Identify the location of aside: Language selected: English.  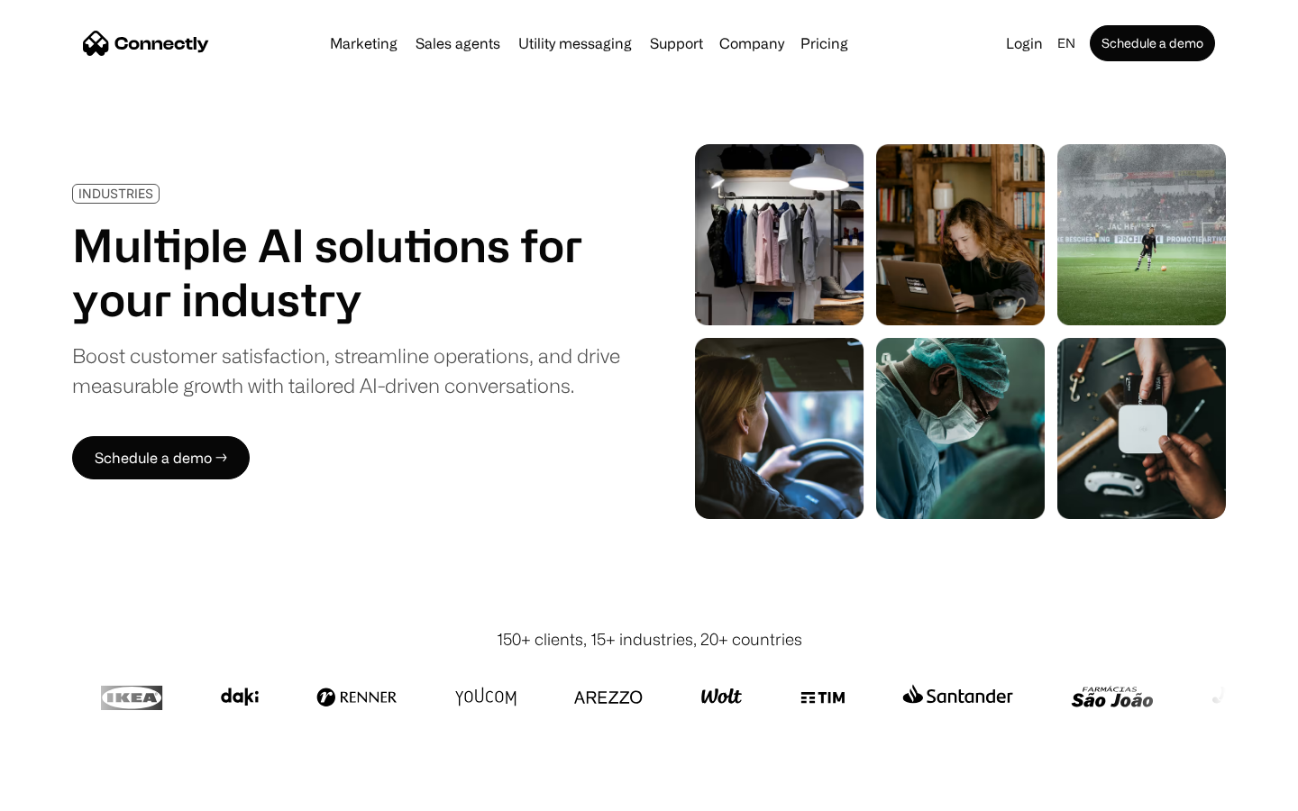
(63, 791).